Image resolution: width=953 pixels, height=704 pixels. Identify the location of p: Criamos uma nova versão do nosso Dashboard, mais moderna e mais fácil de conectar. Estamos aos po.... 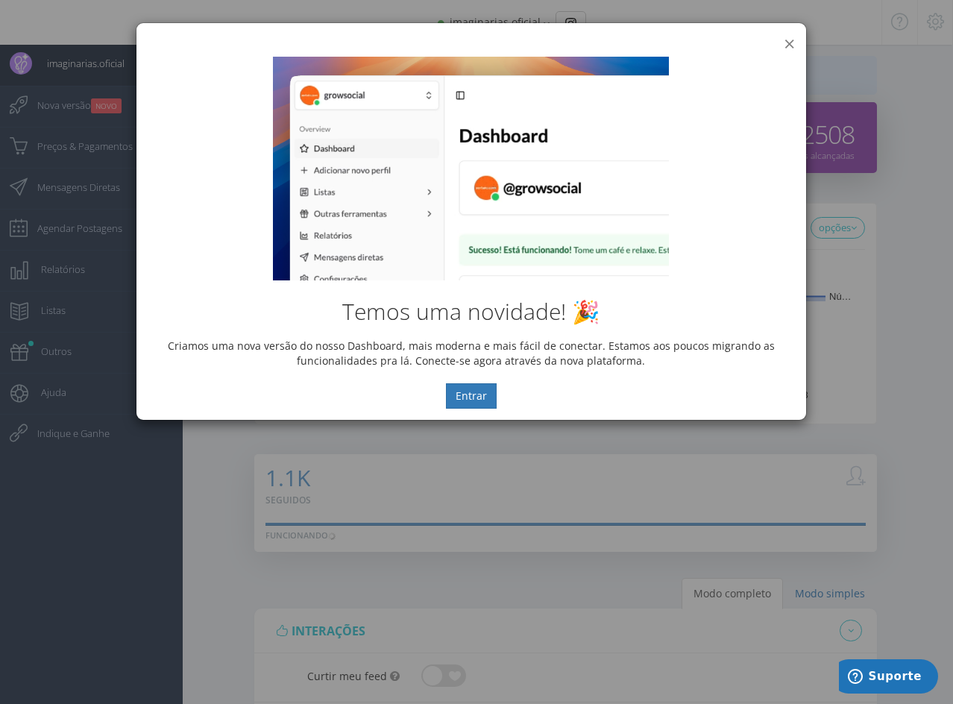
(471, 353).